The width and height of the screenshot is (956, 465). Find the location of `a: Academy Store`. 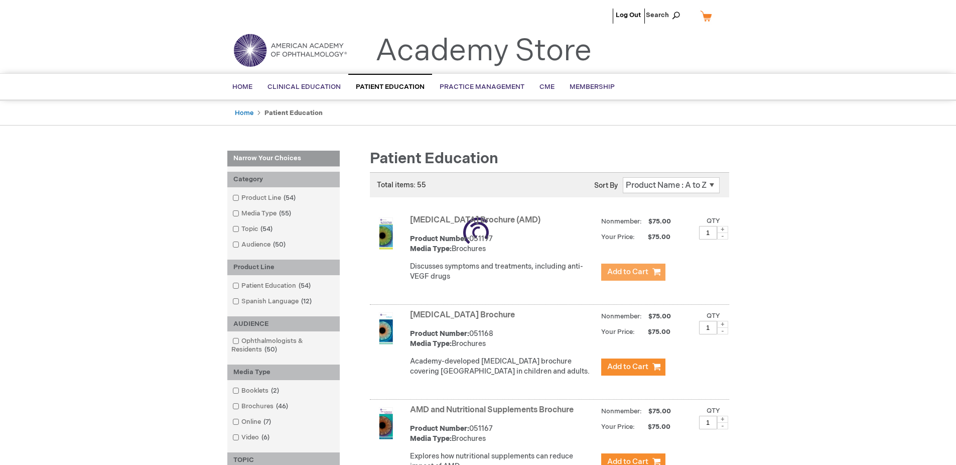

a: Academy Store is located at coordinates (483, 51).